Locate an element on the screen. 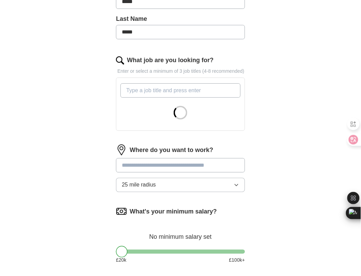 This screenshot has width=361, height=276. div: No minimum salary set is located at coordinates (180, 233).